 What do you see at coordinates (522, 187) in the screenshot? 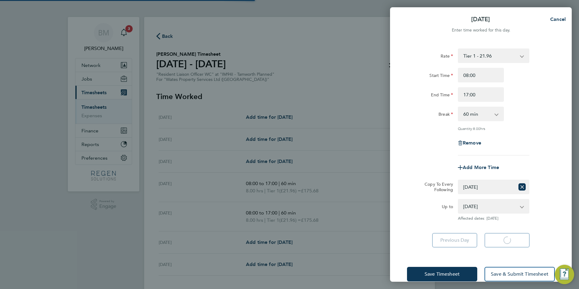
I see `button: Reset selection` at bounding box center [522, 187].